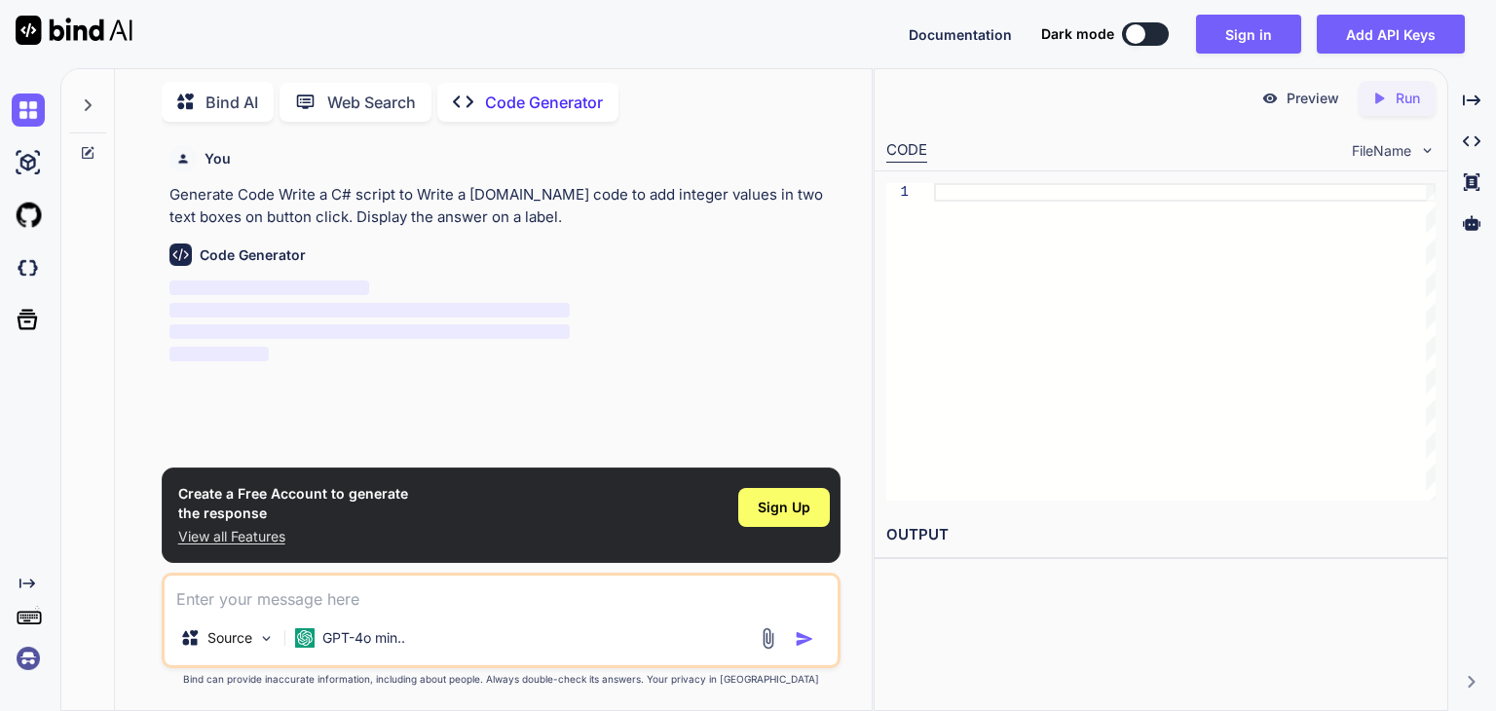 Image resolution: width=1496 pixels, height=711 pixels. What do you see at coordinates (28, 268) in the screenshot?
I see `img: darkCloudIdeIcon` at bounding box center [28, 268].